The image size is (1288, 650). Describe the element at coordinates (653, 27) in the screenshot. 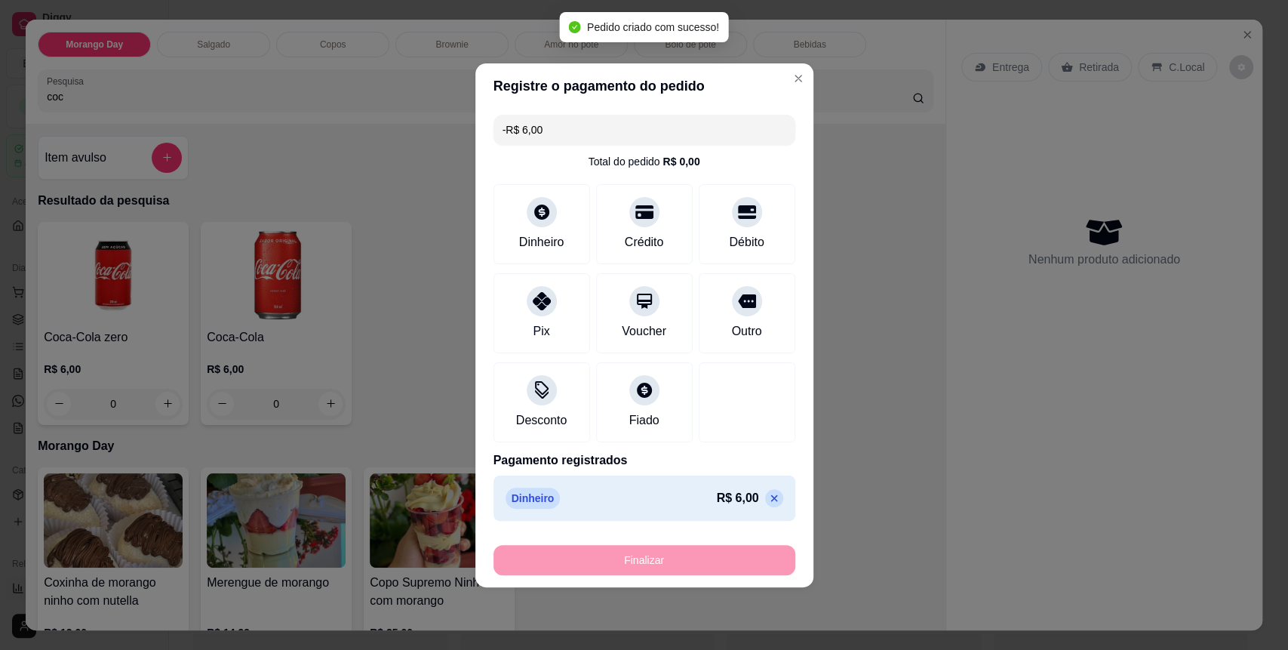

I see `span: Pedido criado com sucesso!` at that location.